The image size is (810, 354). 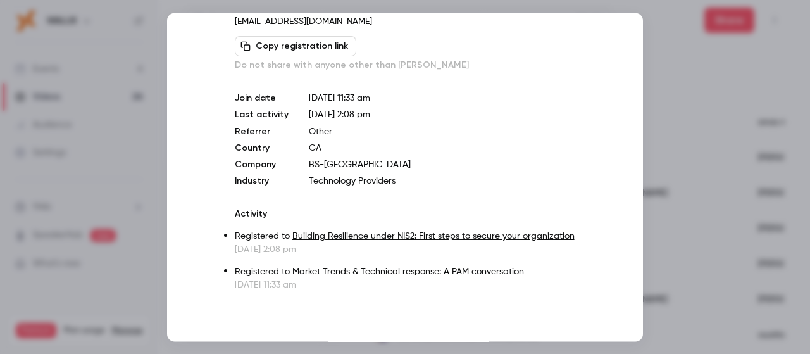 I want to click on p: Country, so click(x=261, y=148).